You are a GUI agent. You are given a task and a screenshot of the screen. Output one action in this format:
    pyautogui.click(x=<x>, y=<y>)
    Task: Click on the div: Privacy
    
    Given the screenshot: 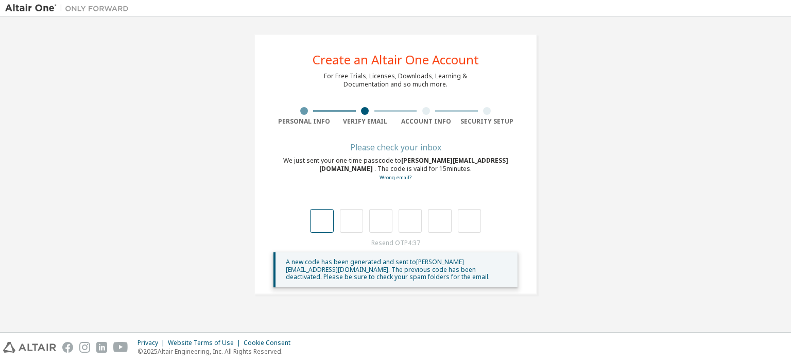 What is the action you would take?
    pyautogui.click(x=152, y=343)
    